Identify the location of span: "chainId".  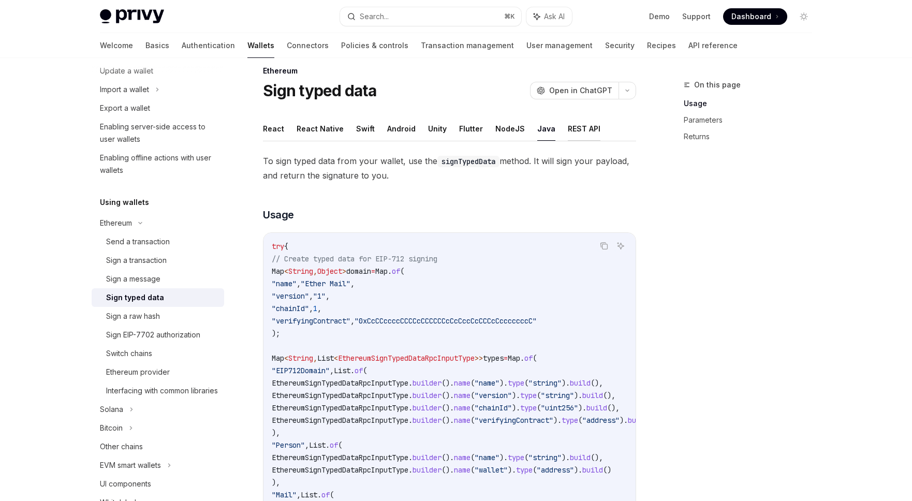
(493, 408).